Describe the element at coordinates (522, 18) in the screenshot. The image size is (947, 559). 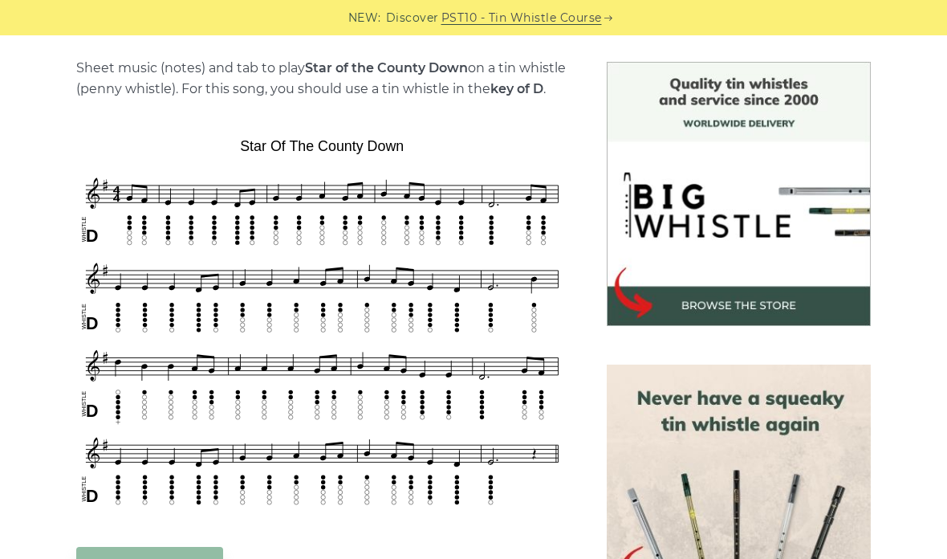
I see `a: PST10 - Tin Whistle Course` at that location.